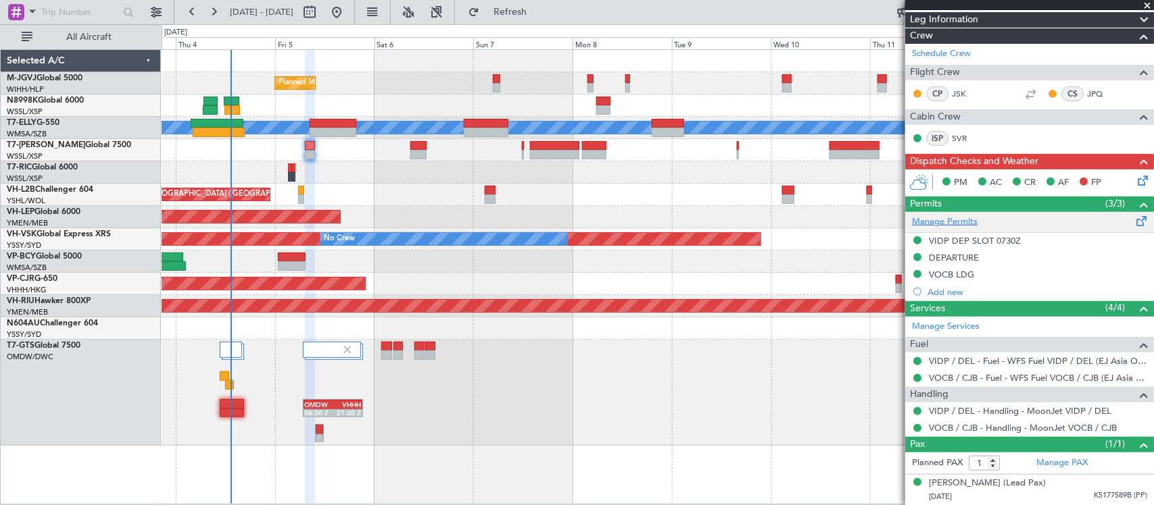 The height and width of the screenshot is (505, 1154). What do you see at coordinates (21, 257) in the screenshot?
I see `span: VP-BCY` at bounding box center [21, 257].